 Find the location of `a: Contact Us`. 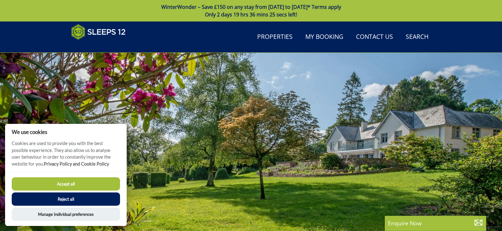

a: Contact Us is located at coordinates (374, 37).